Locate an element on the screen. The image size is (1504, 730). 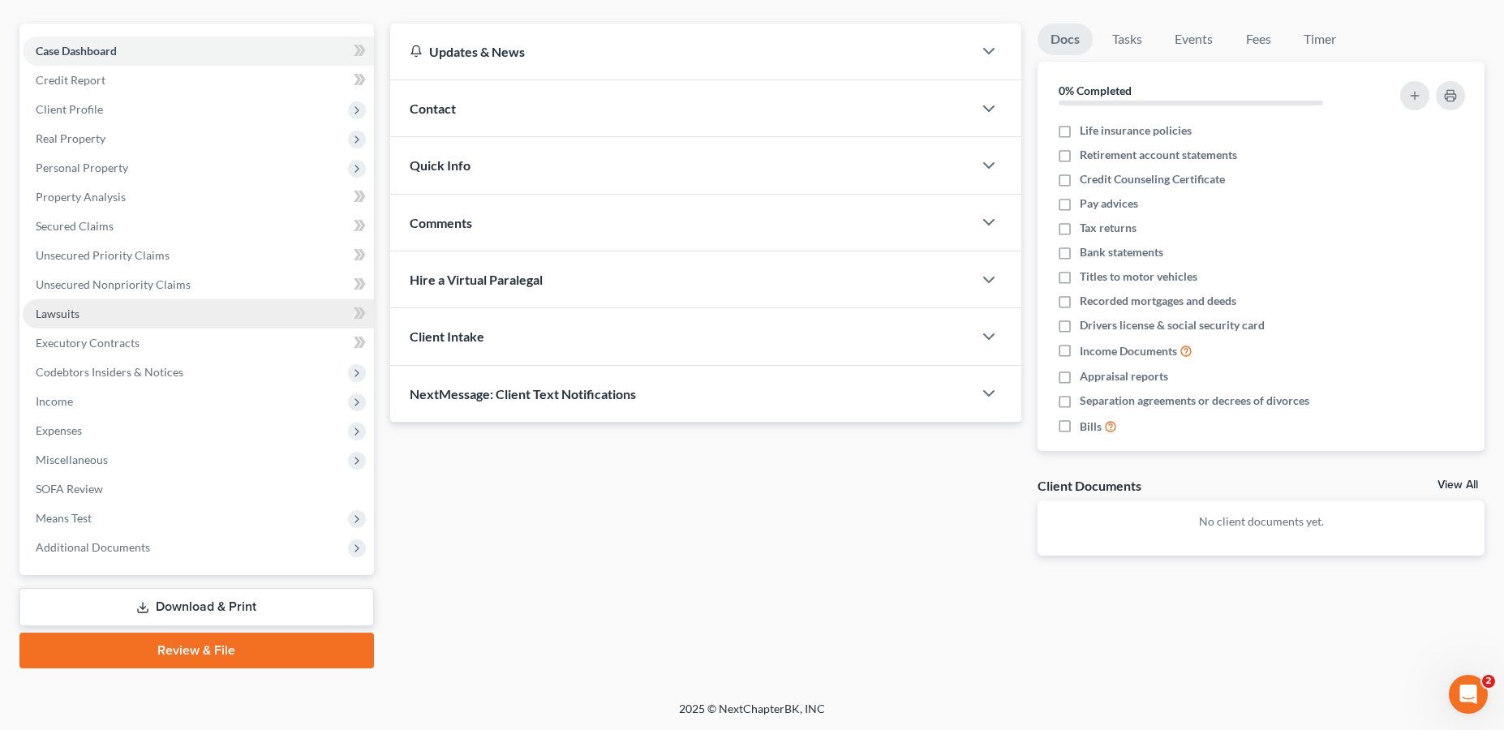
span: Executory Contracts is located at coordinates (88, 342).